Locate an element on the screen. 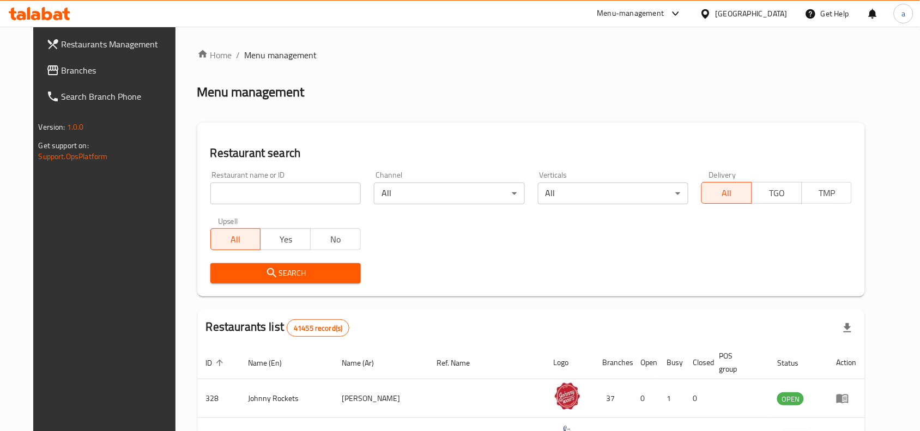 Image resolution: width=920 pixels, height=431 pixels. td: 37 is located at coordinates (613, 398).